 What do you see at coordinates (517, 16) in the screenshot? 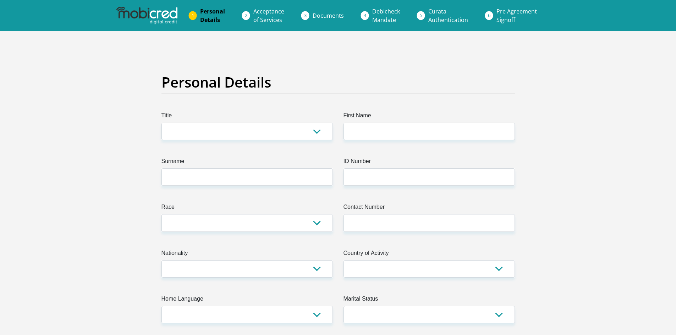
I see `span: Pre Agreement Signoff` at bounding box center [517, 16].